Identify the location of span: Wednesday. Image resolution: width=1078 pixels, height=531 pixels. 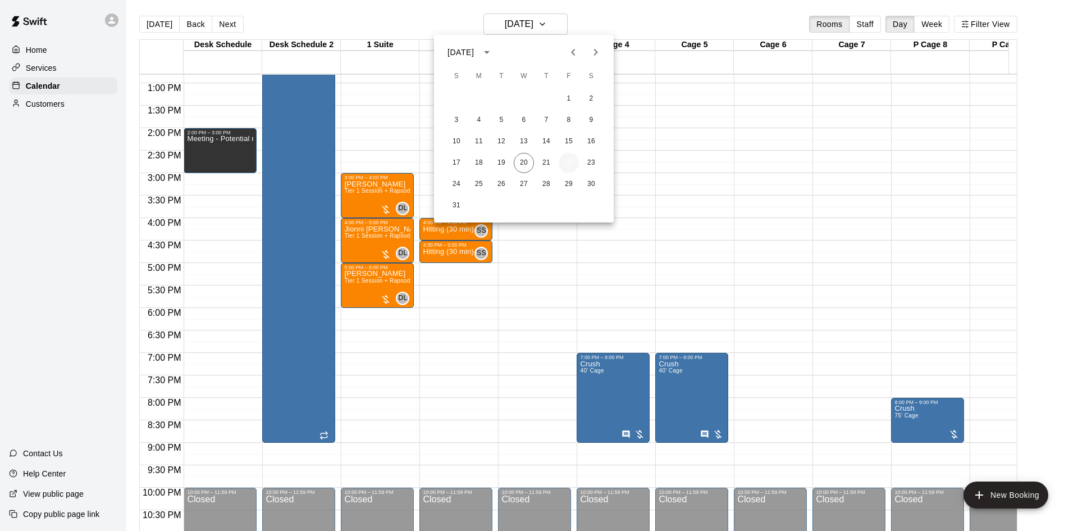
(524, 76).